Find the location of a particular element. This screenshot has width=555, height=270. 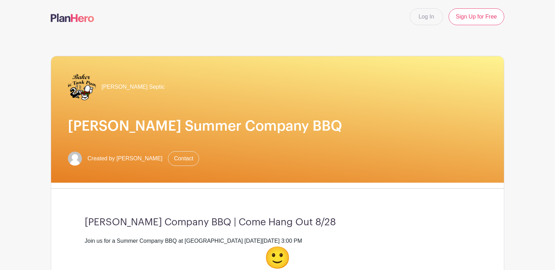

a: Contact is located at coordinates (183, 159).